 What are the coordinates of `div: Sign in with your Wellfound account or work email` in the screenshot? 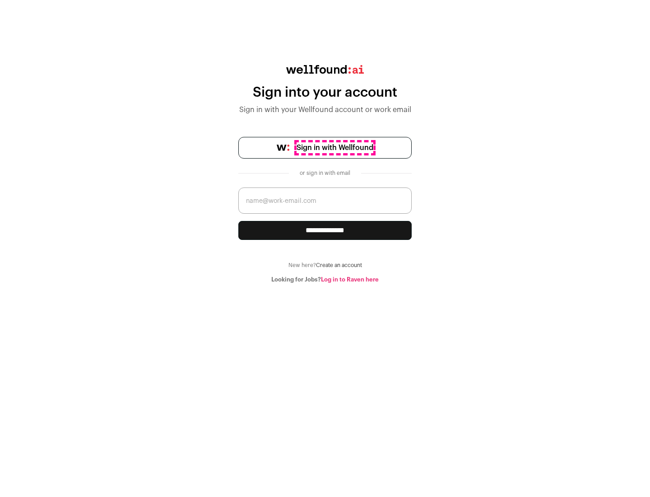 It's located at (325, 110).